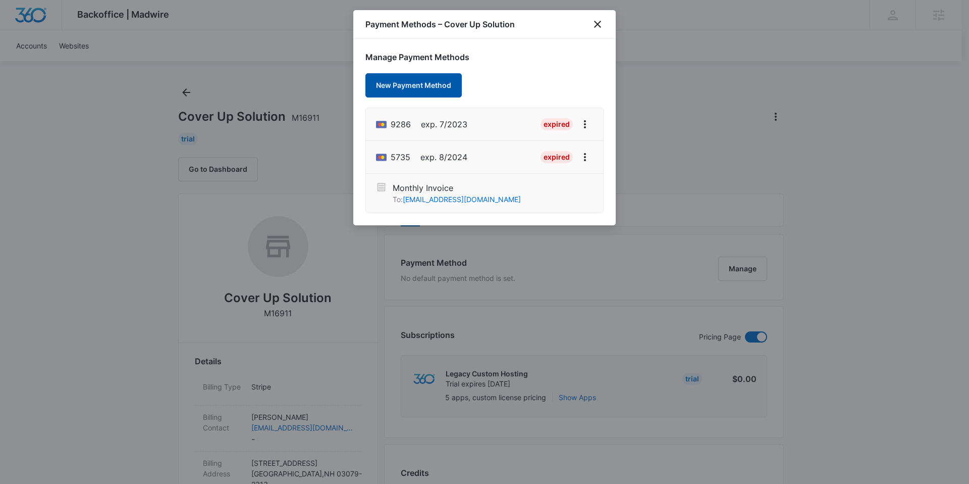  I want to click on p: Monthly Invoice, so click(457, 188).